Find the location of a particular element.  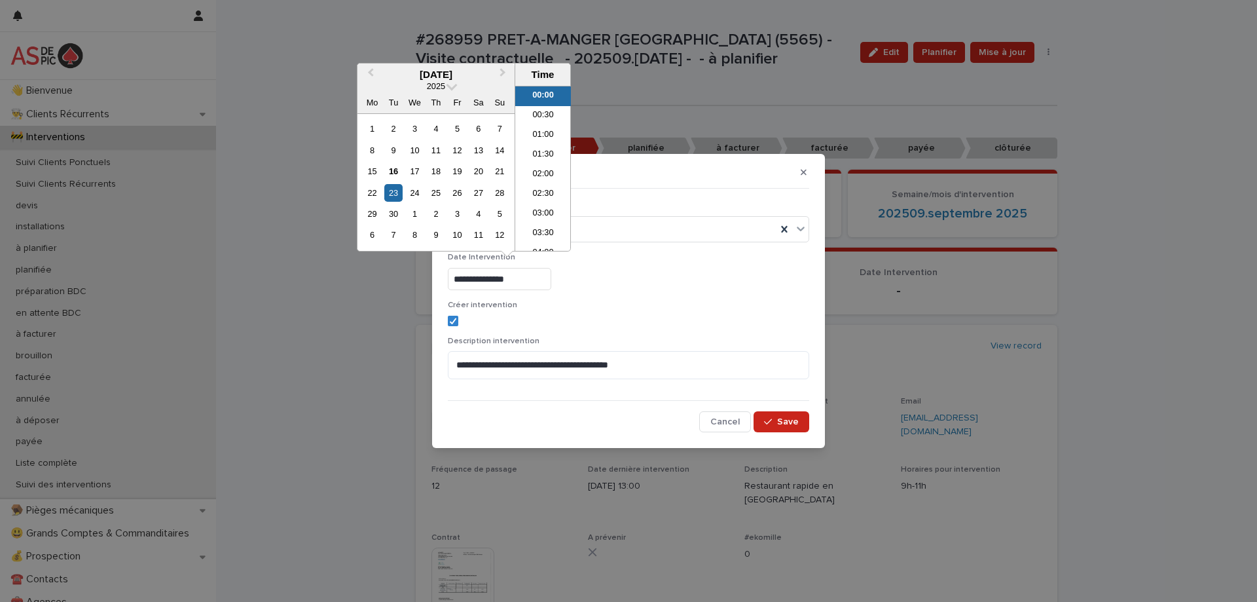

div: Choose Wednesday, 17 September 2025 is located at coordinates (414, 171).